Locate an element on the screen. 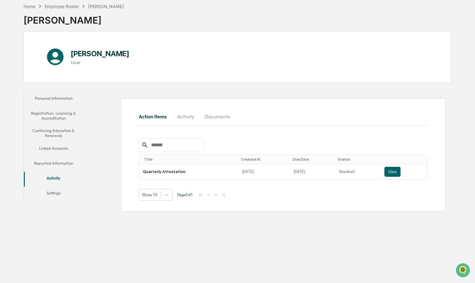 This screenshot has width=475, height=283. button: Start new chat is located at coordinates (109, 53).